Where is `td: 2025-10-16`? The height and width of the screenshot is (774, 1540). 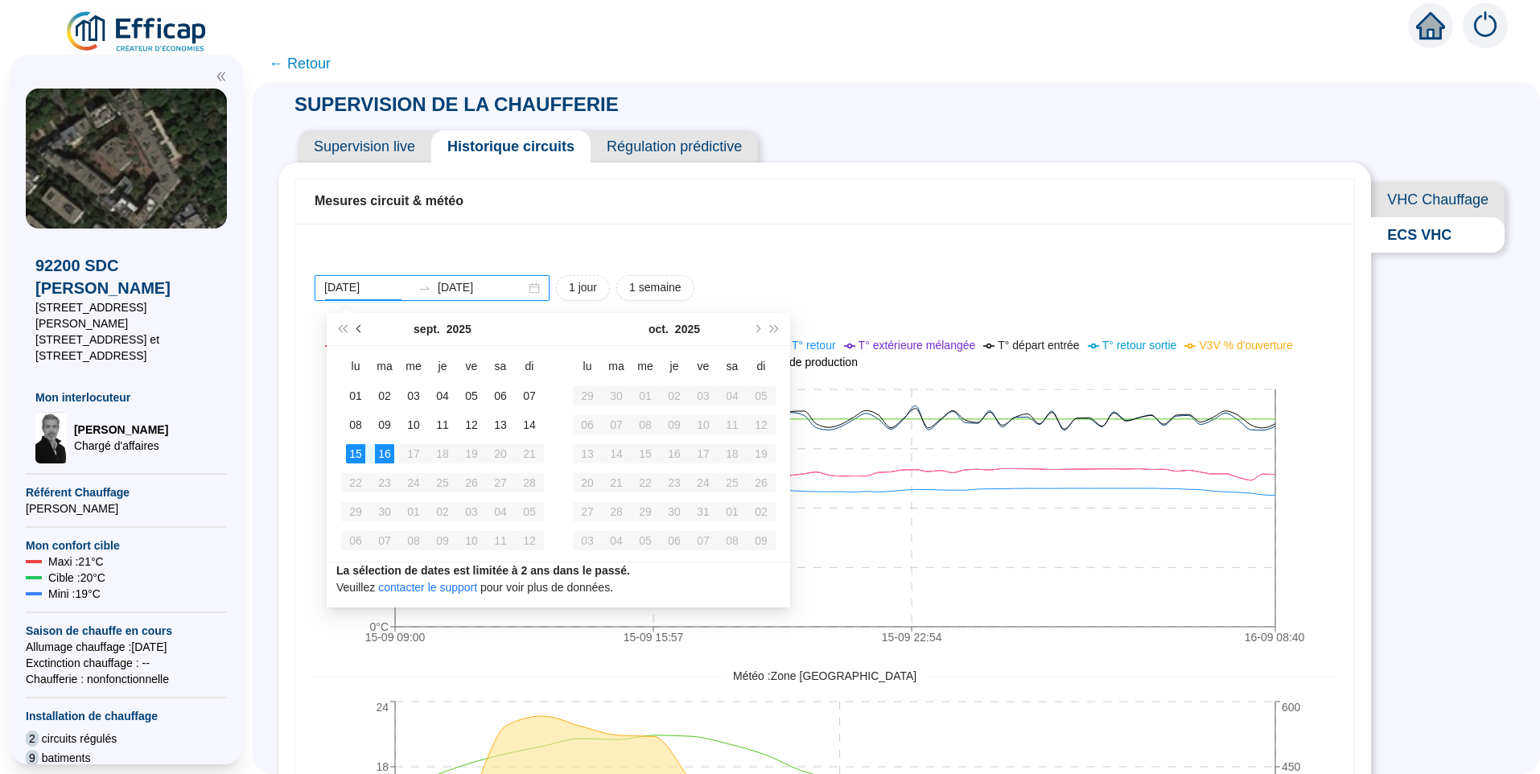 td: 2025-10-16 is located at coordinates (674, 454).